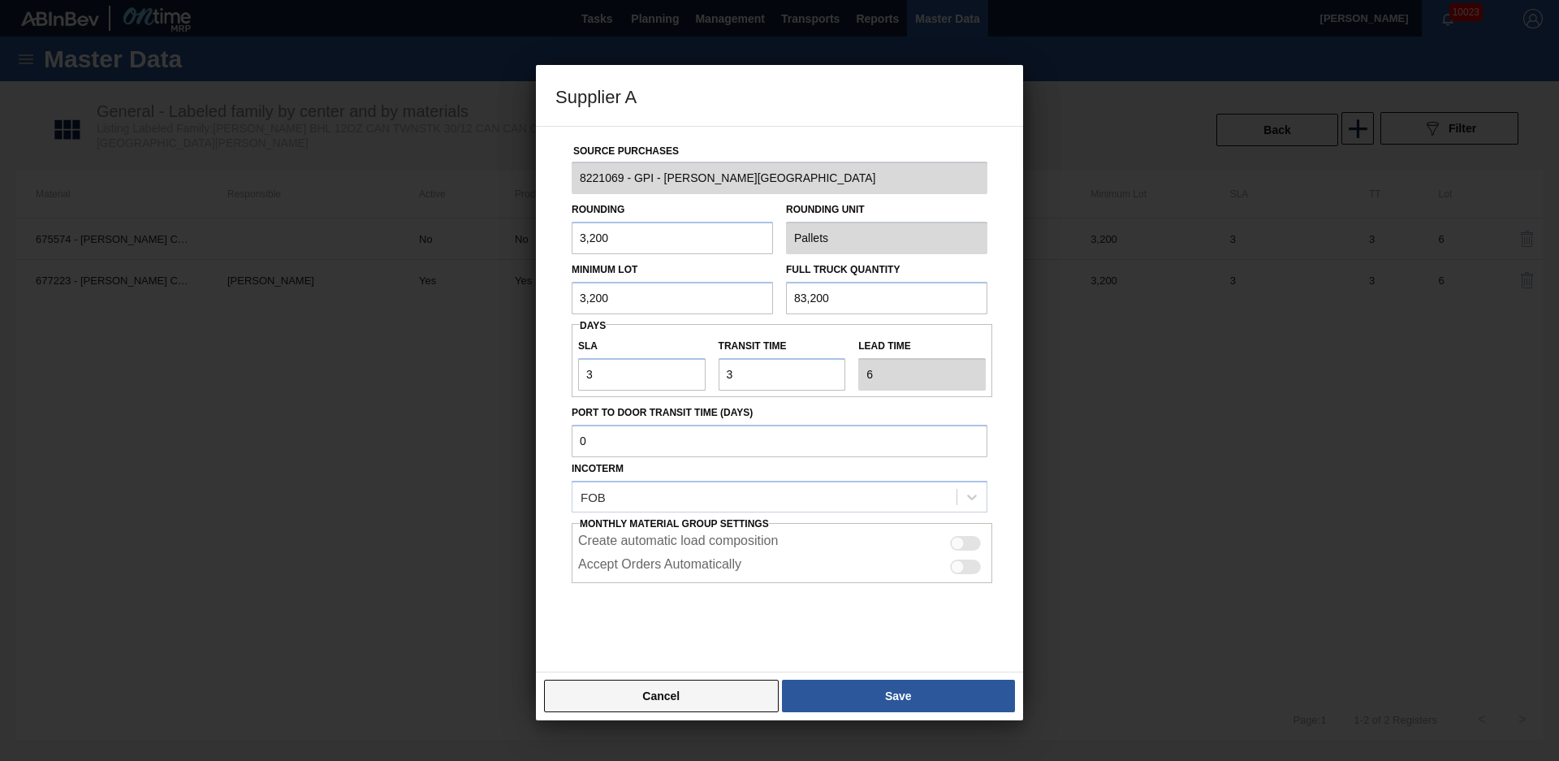  What do you see at coordinates (598, 468) in the screenshot?
I see `label: Incoterm` at bounding box center [598, 468].